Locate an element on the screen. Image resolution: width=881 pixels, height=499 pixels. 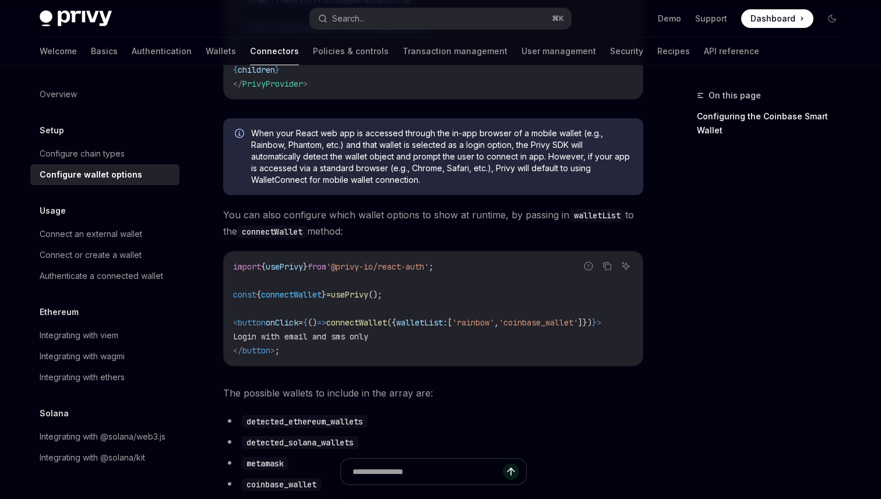
a: Configure chain types is located at coordinates (105, 154).